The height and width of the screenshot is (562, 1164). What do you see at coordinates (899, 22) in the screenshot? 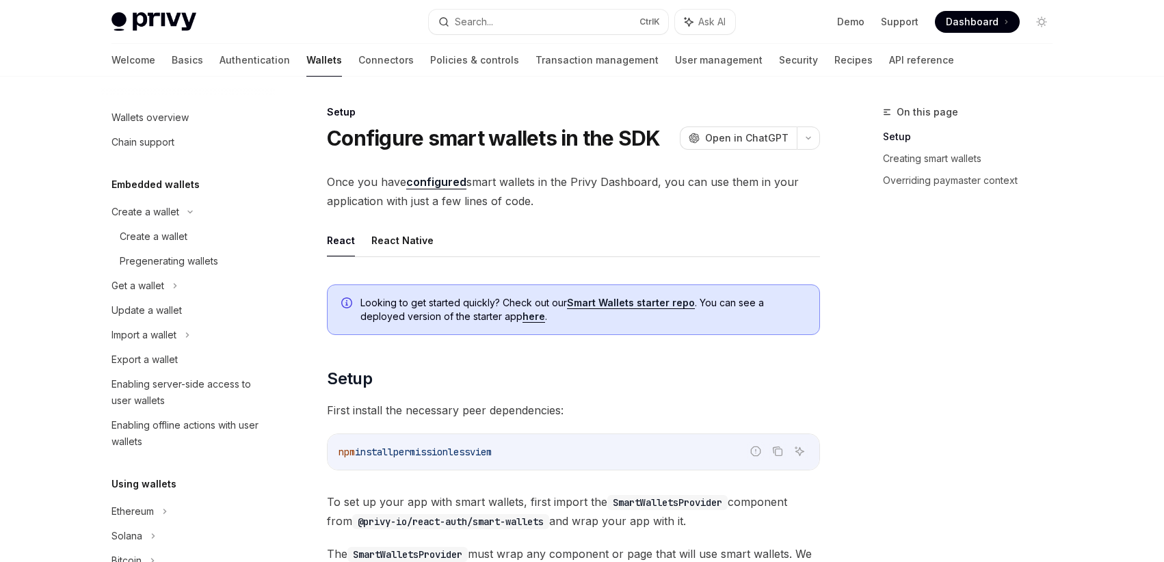
I see `a: Support` at bounding box center [899, 22].